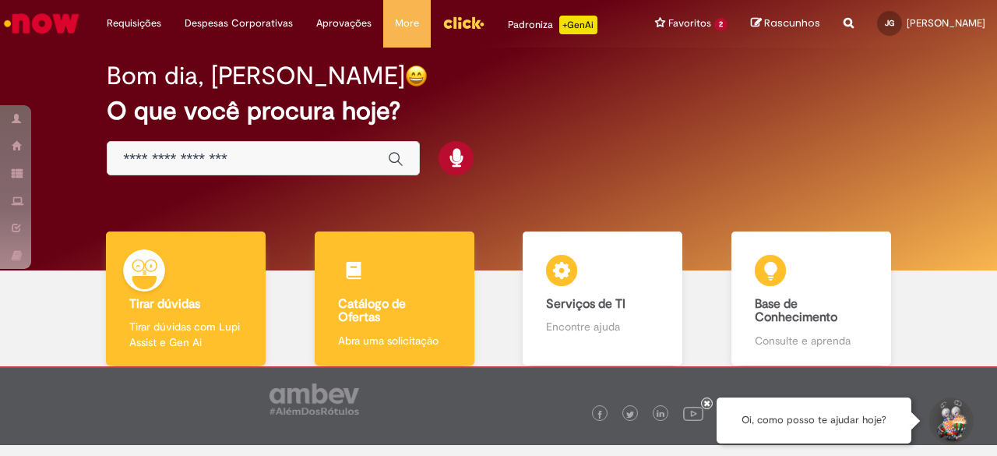  What do you see at coordinates (371, 311) in the screenshot?
I see `b: Catálogo de Ofertas` at bounding box center [371, 311].